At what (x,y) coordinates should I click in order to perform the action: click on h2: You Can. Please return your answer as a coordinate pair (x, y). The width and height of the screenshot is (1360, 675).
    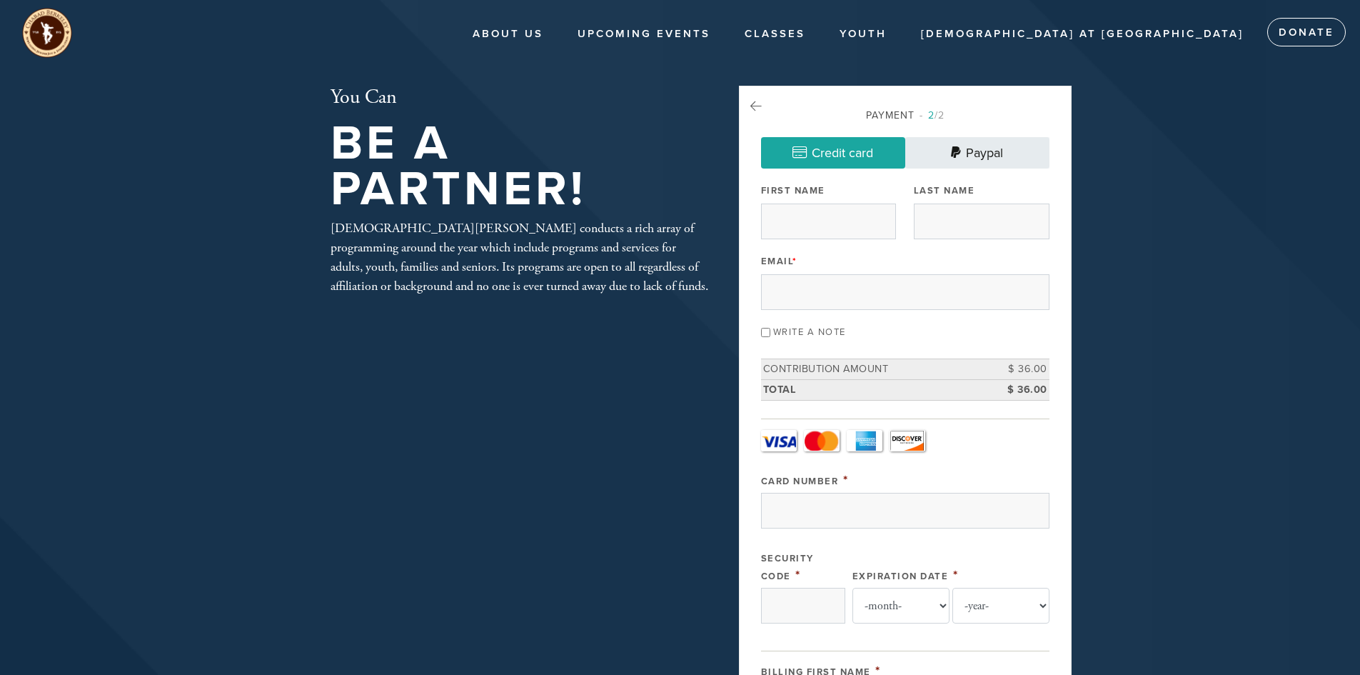
    Looking at the image, I should click on (520, 98).